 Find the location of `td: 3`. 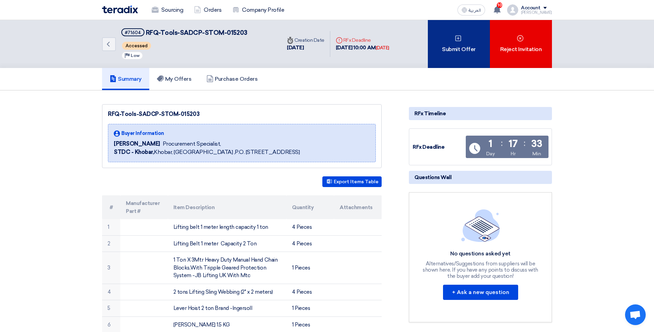

td: 3 is located at coordinates (111, 267).